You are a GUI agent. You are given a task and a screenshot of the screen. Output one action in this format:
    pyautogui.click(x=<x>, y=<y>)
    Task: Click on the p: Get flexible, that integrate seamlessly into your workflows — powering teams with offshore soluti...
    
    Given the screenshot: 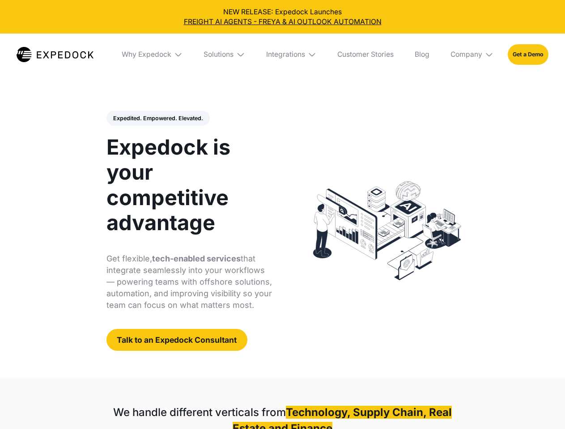 What is the action you would take?
    pyautogui.click(x=189, y=282)
    